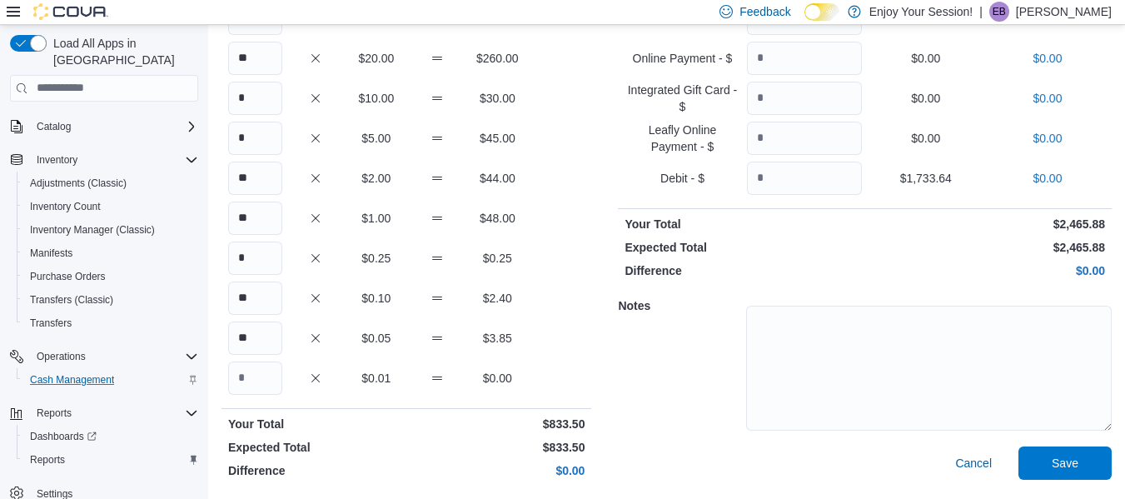 This screenshot has height=499, width=1125. I want to click on button: Transfers (Classic), so click(111, 300).